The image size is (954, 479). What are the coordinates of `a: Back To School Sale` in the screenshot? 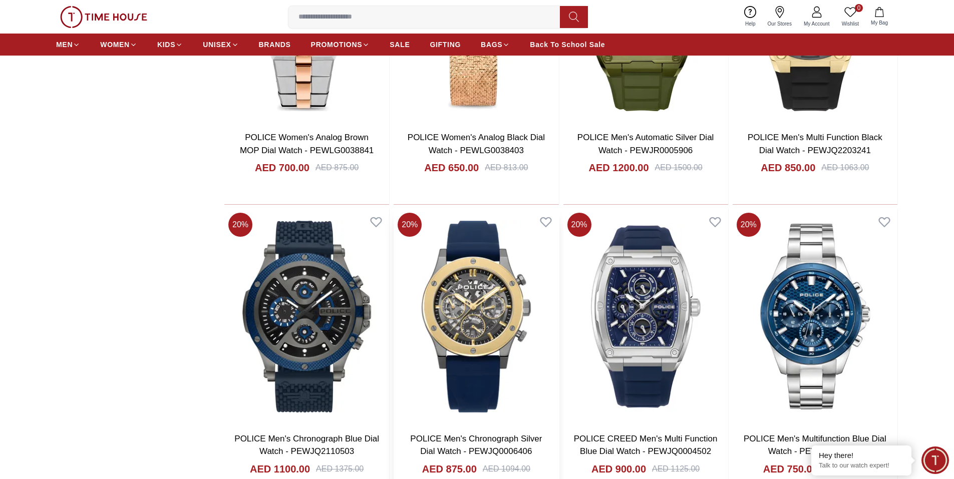 It's located at (567, 45).